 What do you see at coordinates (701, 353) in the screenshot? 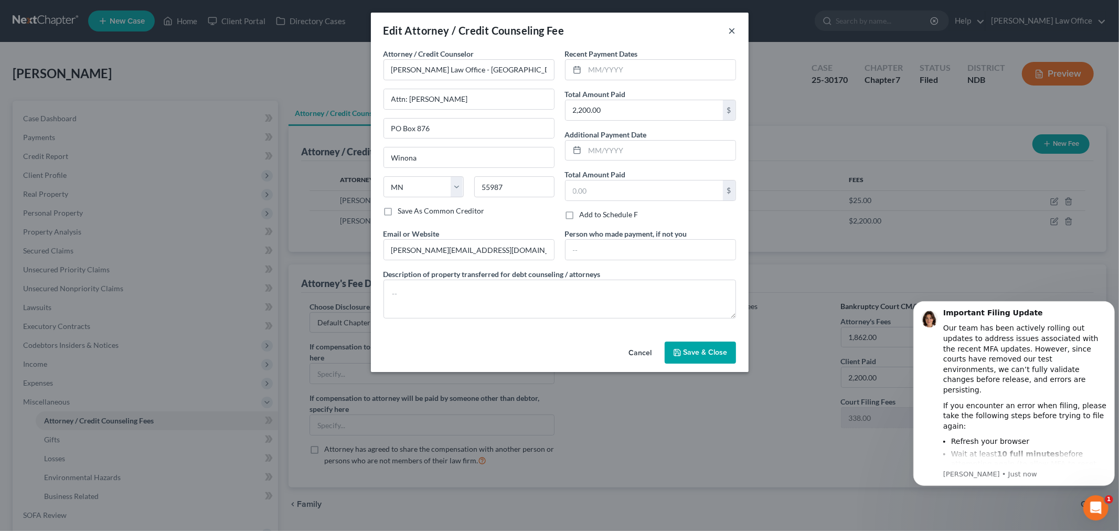
I see `button: Save & Close` at bounding box center [701, 353].